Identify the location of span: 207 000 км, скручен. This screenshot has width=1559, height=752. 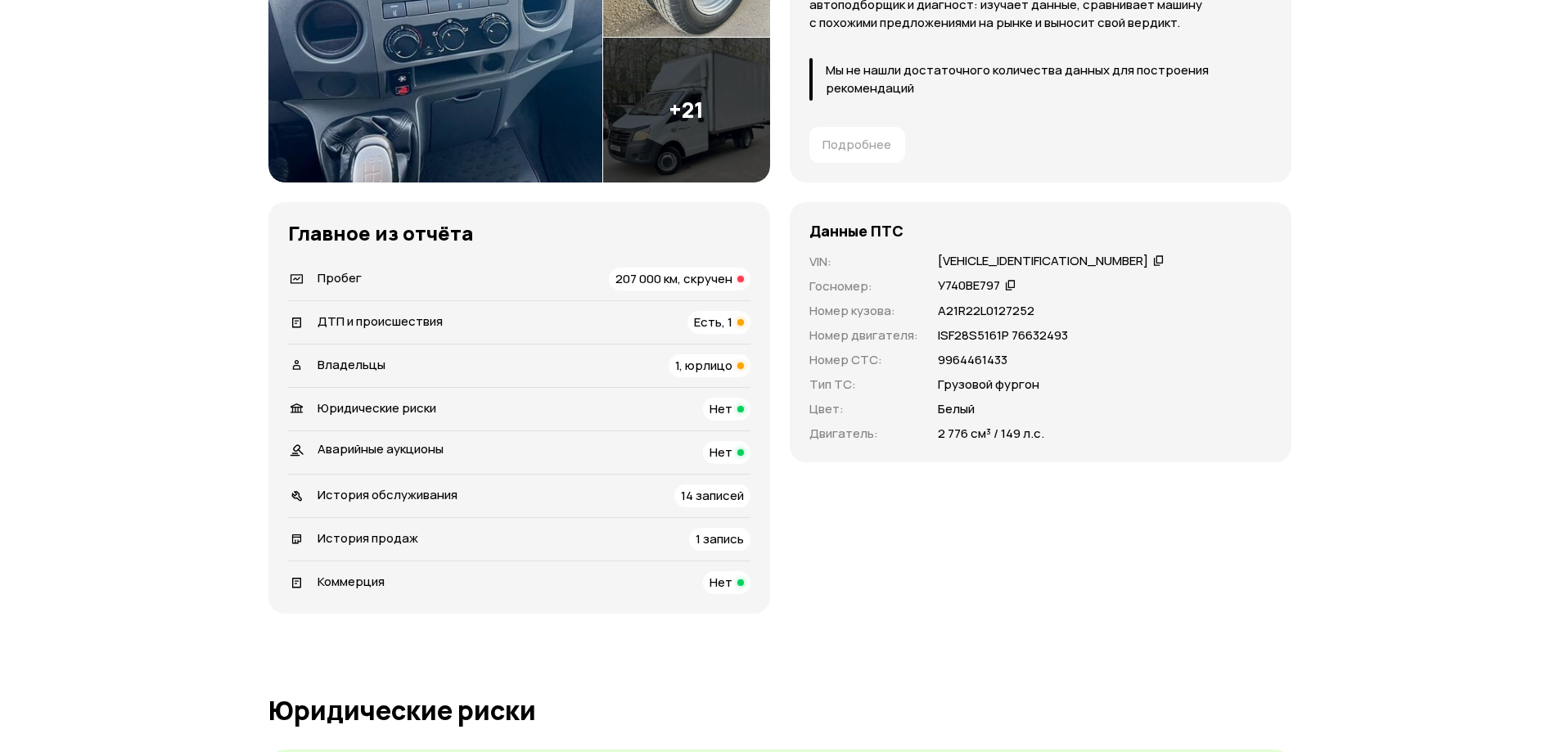
(673, 278).